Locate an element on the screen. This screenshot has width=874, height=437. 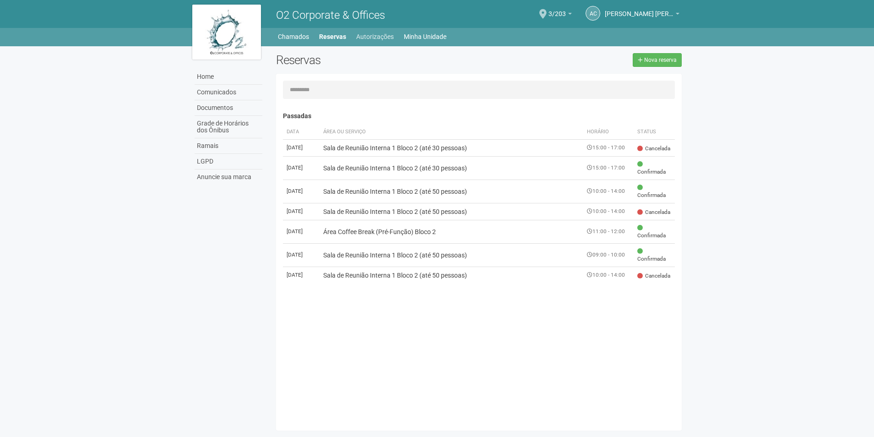
span: 3/203 is located at coordinates (557, 9).